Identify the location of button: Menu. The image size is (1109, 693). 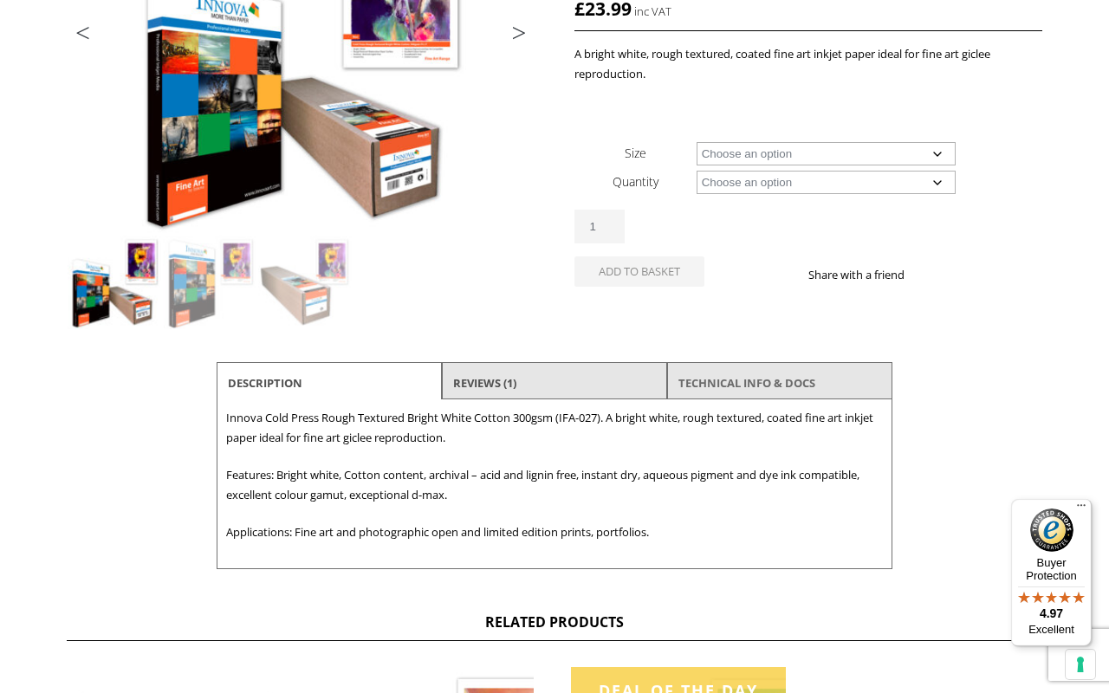
(1082, 510).